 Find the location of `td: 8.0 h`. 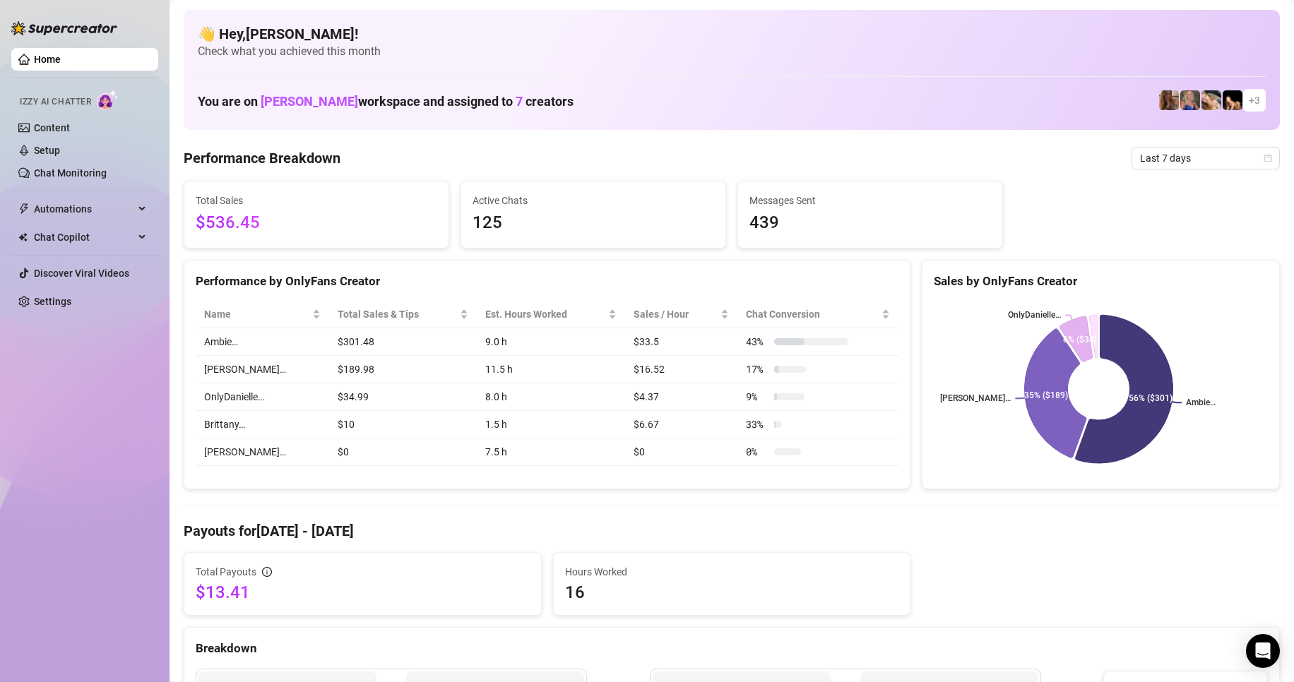

td: 8.0 h is located at coordinates (551, 397).